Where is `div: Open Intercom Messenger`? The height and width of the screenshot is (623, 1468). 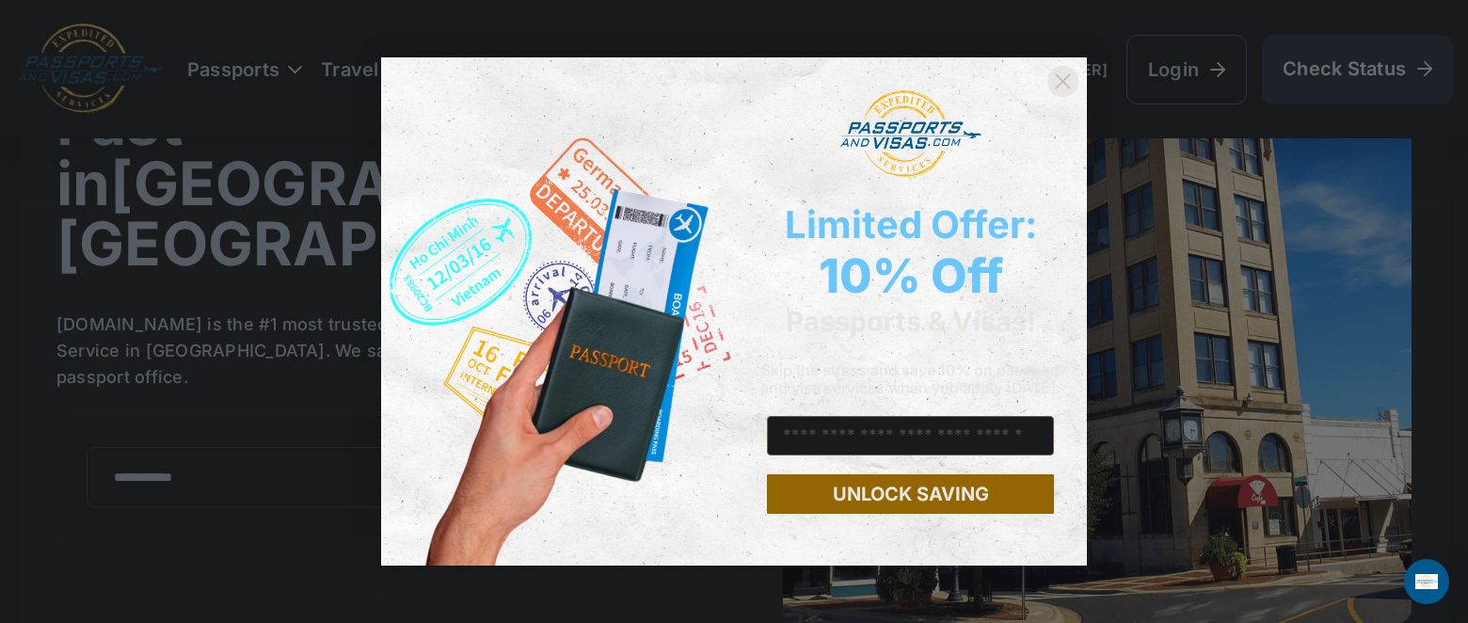 div: Open Intercom Messenger is located at coordinates (1426, 581).